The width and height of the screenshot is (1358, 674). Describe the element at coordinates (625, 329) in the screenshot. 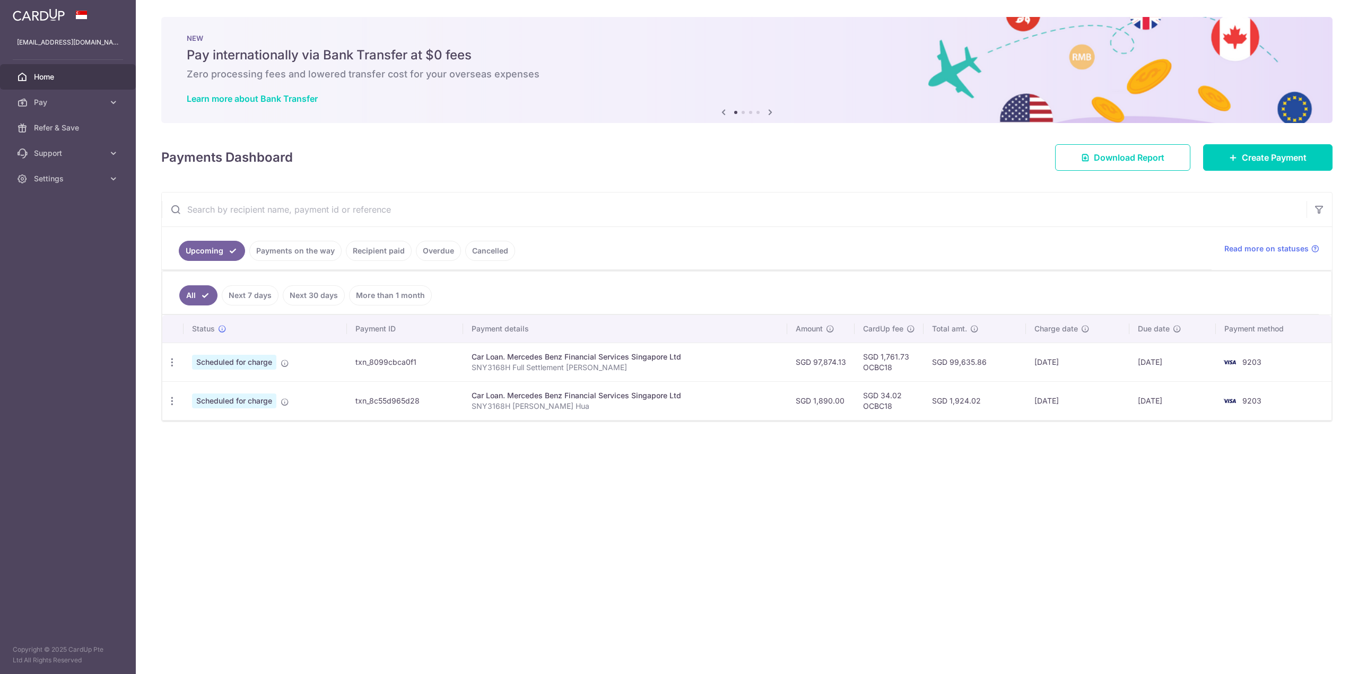

I see `th: Payment details` at that location.